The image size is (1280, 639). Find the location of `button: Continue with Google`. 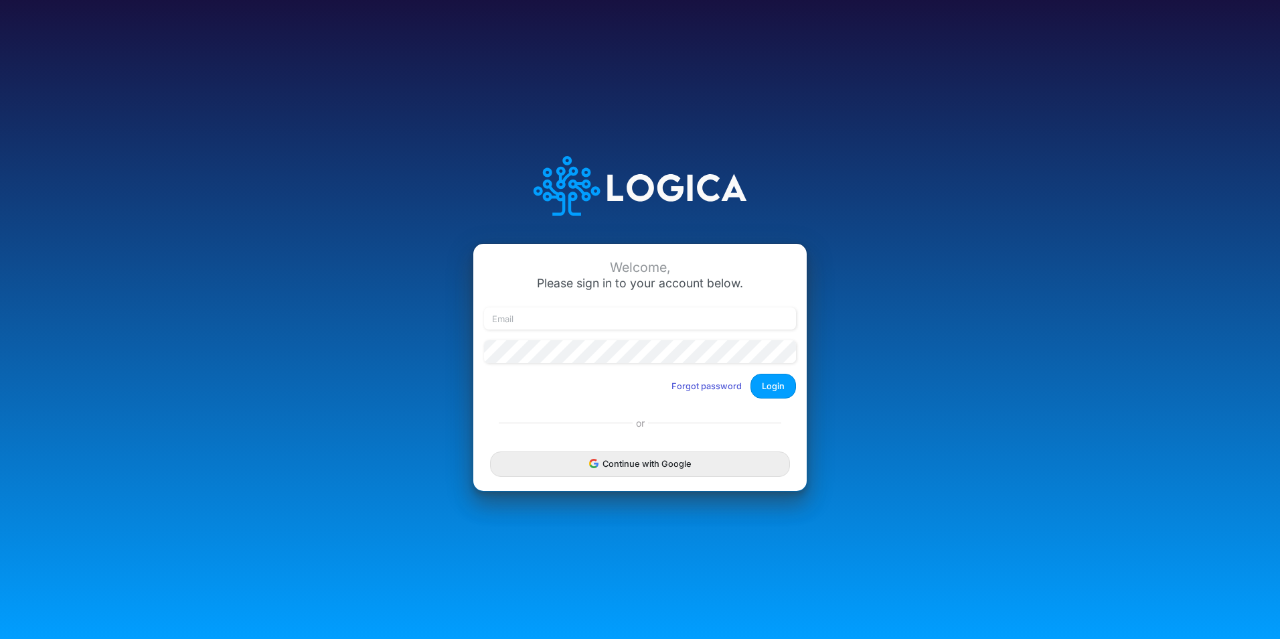

button: Continue with Google is located at coordinates (640, 463).